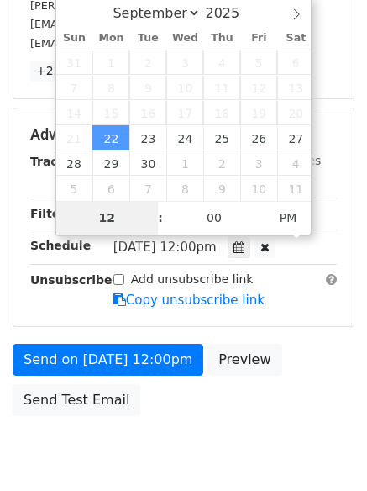  What do you see at coordinates (111, 62) in the screenshot?
I see `span: September 1, 2025` at bounding box center [111, 62].